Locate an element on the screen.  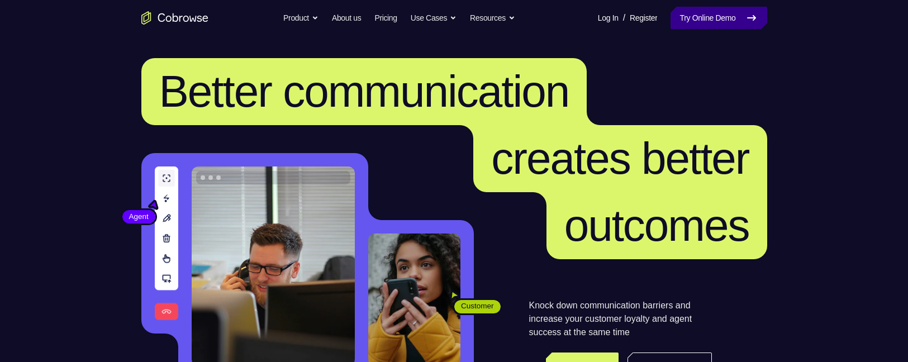
span: outcomes is located at coordinates (656, 225).